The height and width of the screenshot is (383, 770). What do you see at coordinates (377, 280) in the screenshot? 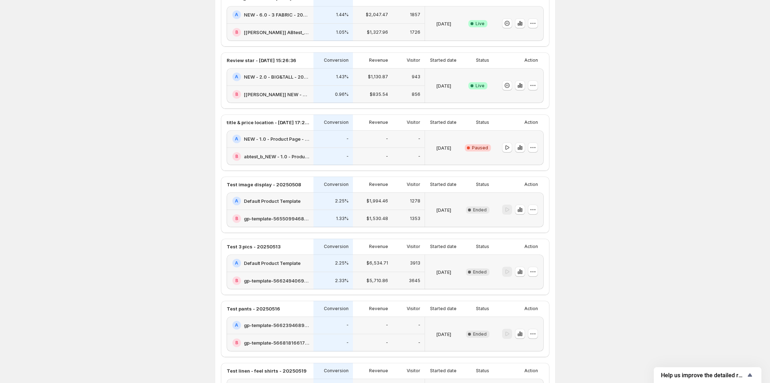
I see `p: $5,710.86` at bounding box center [377, 280].